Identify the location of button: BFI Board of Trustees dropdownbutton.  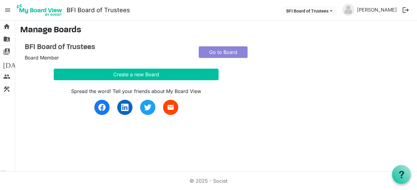
(309, 11).